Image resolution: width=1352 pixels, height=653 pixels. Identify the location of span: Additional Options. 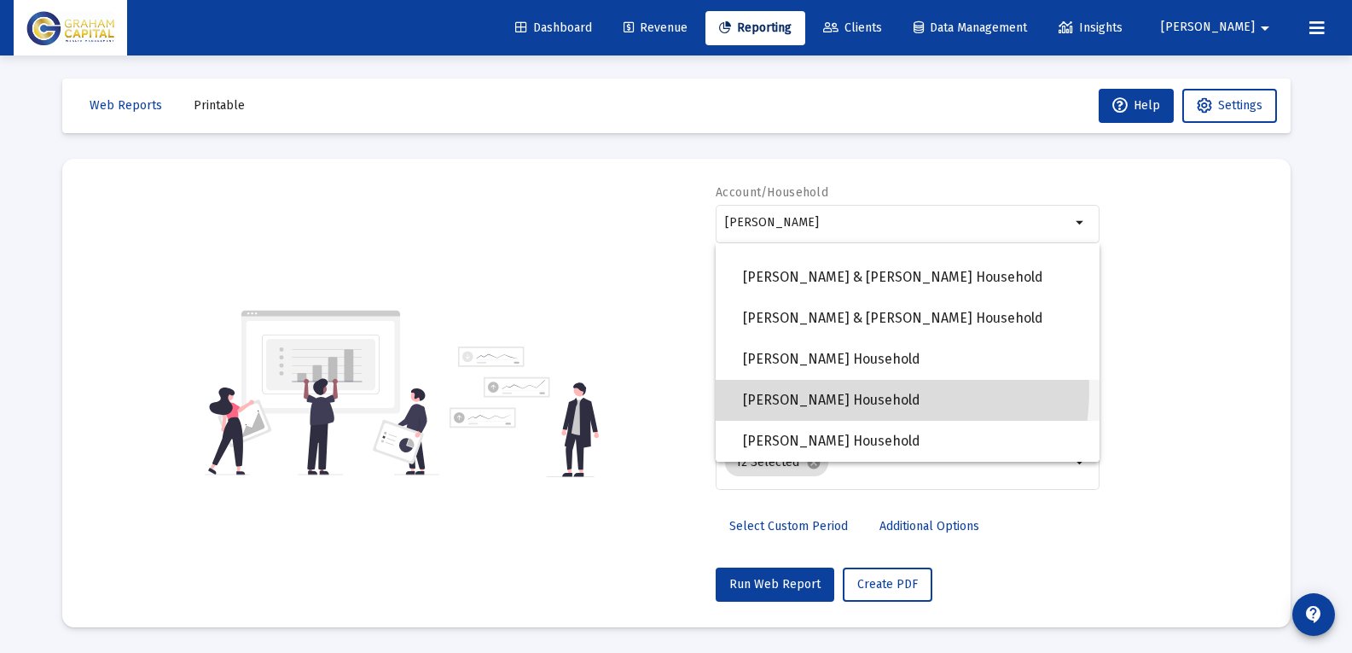
(929, 526).